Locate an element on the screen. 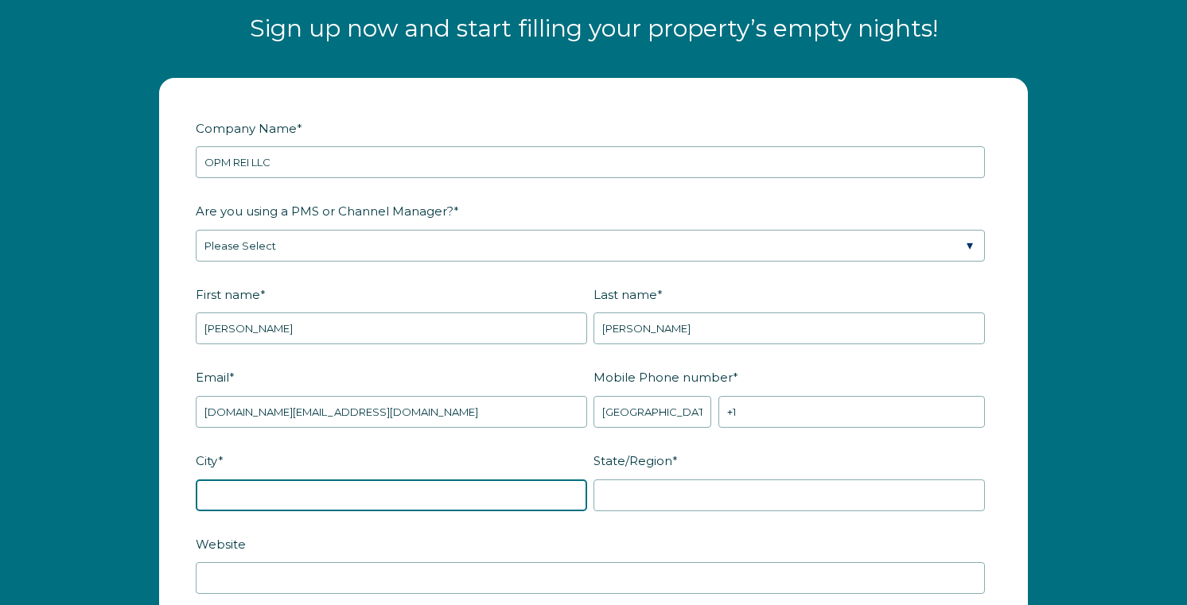  span: Last name is located at coordinates (625, 294).